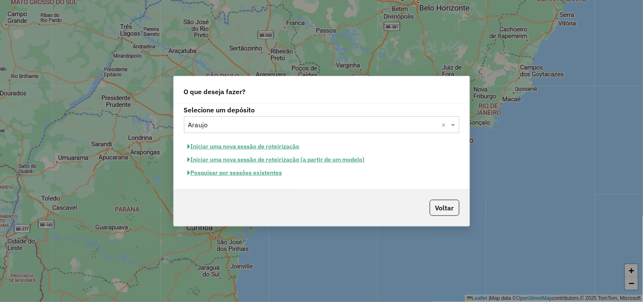 This screenshot has width=643, height=302. I want to click on button: Pesquisar por sessões existentes, so click(235, 173).